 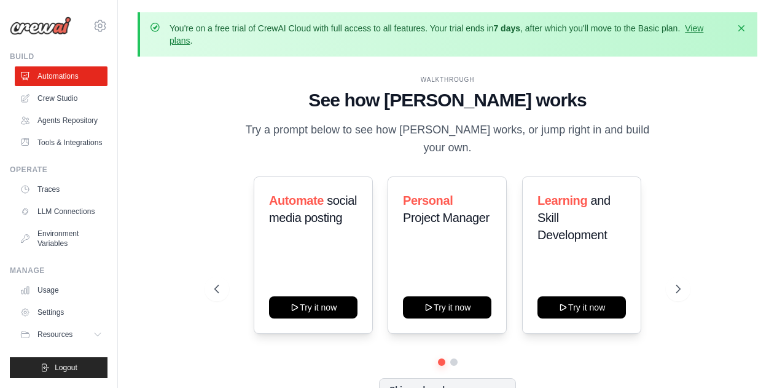 What do you see at coordinates (61, 312) in the screenshot?
I see `a: Settings` at bounding box center [61, 312].